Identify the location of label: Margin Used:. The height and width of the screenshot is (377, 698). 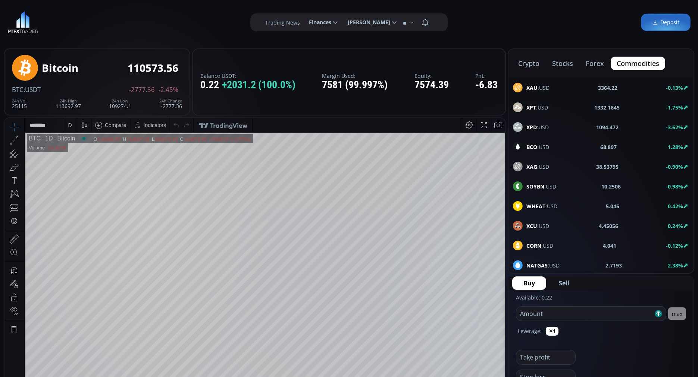
(355, 76).